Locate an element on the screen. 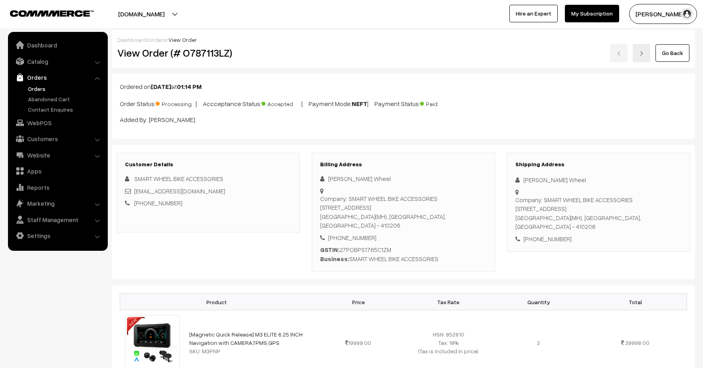 The height and width of the screenshot is (368, 703). span: Processing is located at coordinates (176, 103).